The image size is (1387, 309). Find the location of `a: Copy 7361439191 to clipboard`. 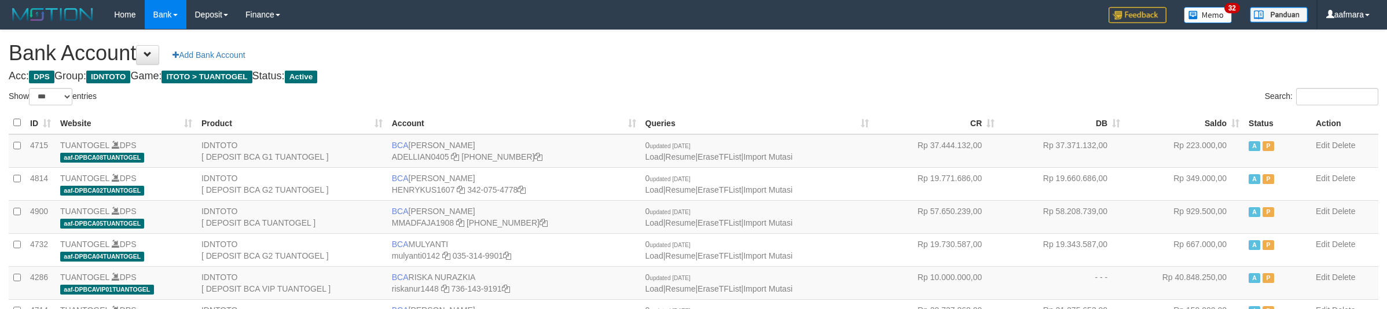

a: Copy 7361439191 to clipboard is located at coordinates (506, 289).